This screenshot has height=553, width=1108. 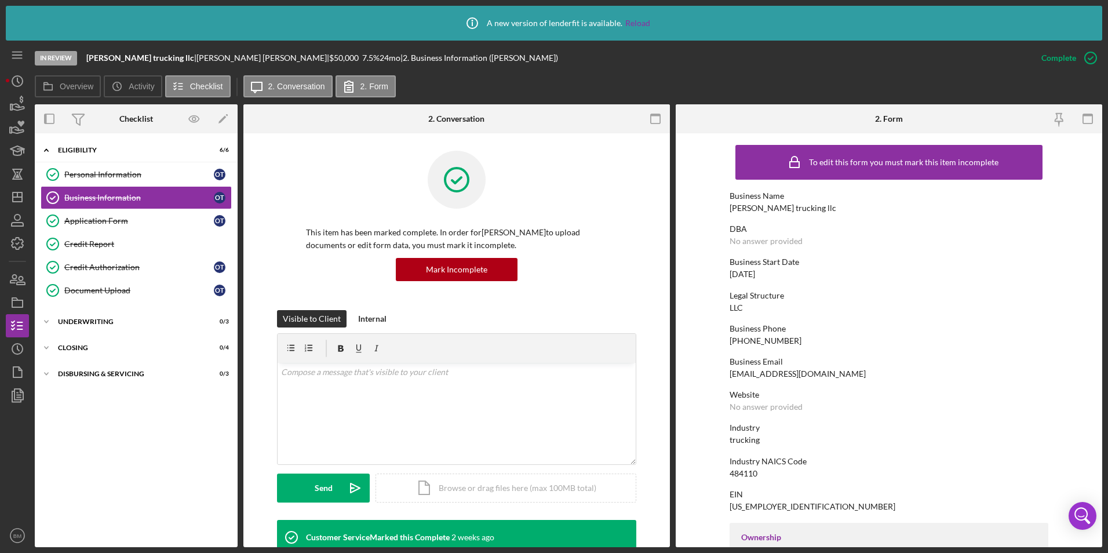 What do you see at coordinates (129, 150) in the screenshot?
I see `div: Eligibility` at bounding box center [129, 150].